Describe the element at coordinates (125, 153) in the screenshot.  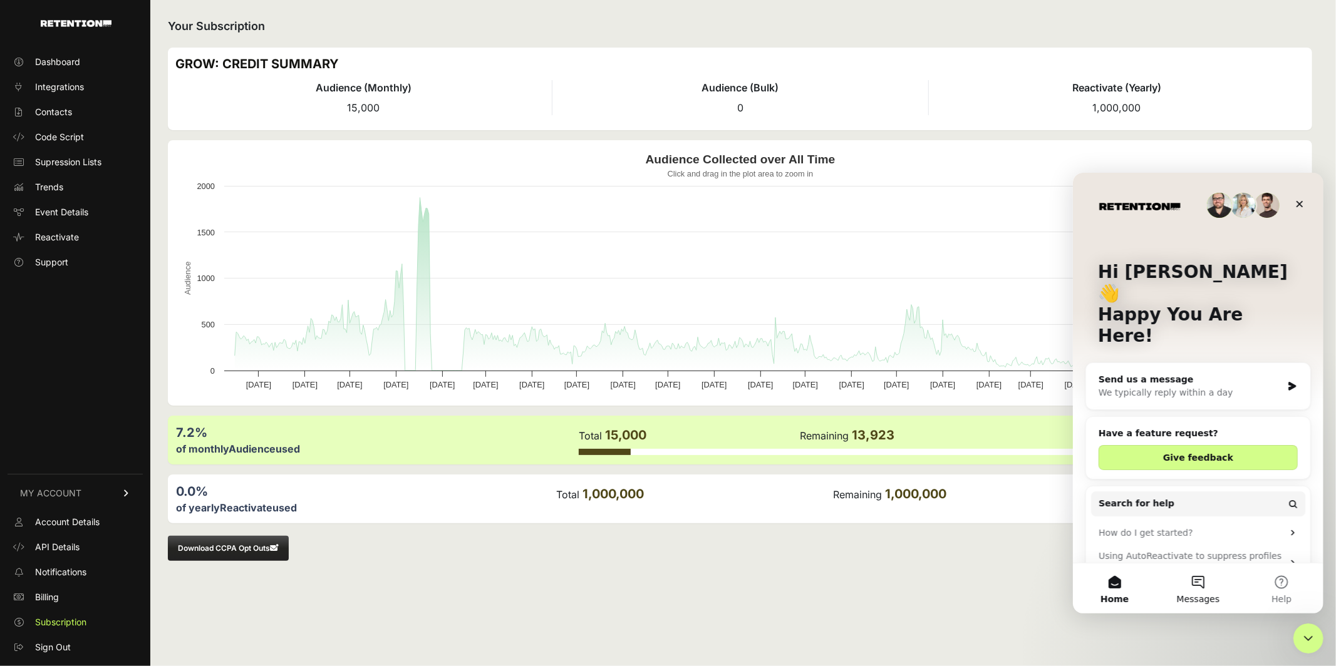
I see `p: Happy You Are Here!` at that location.